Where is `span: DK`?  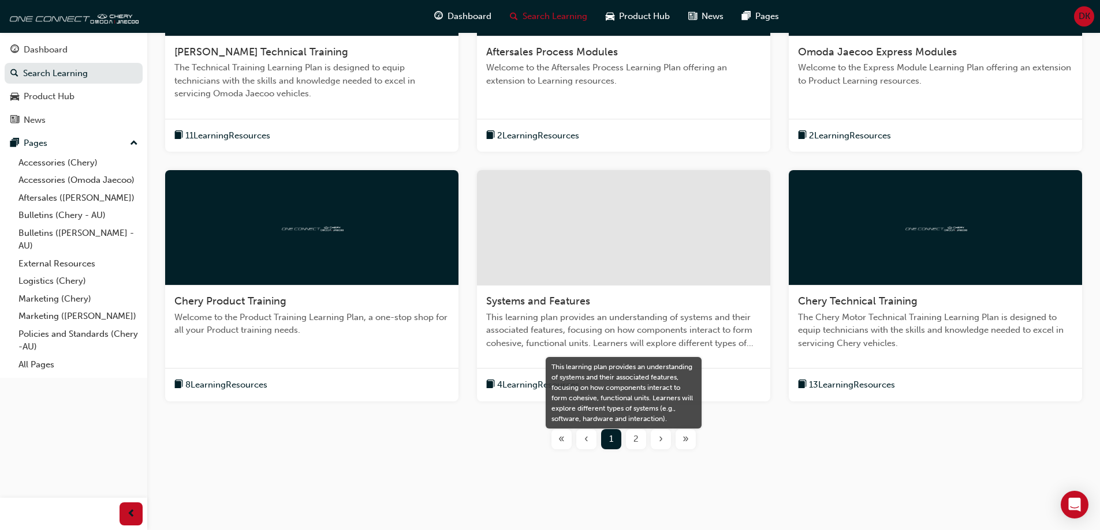 span: DK is located at coordinates (1084, 16).